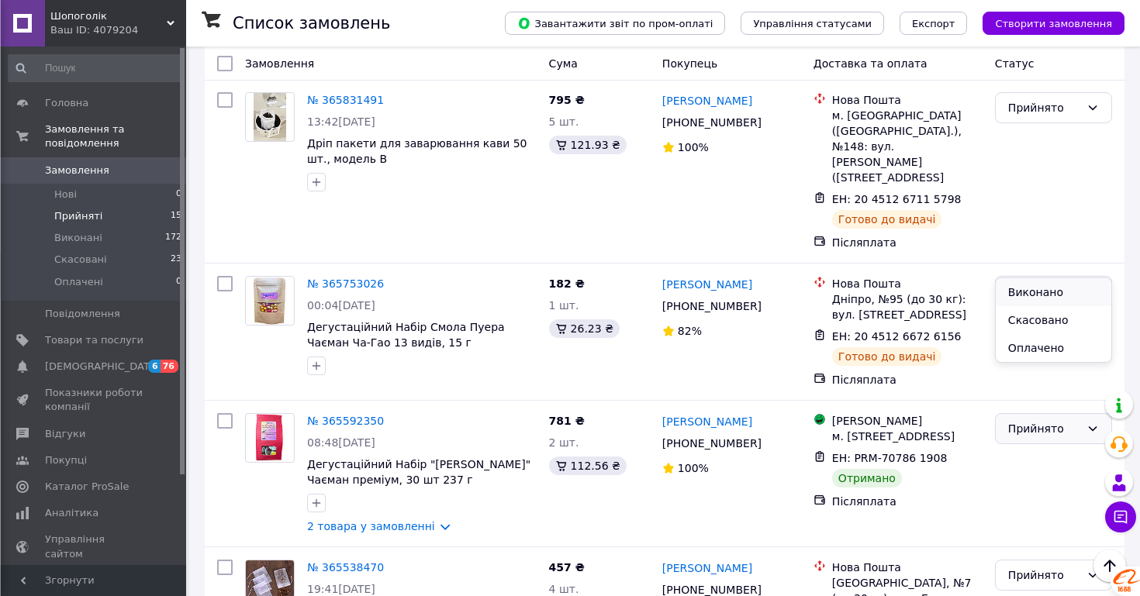  What do you see at coordinates (1053, 292) in the screenshot?
I see `li: Виконано` at bounding box center [1053, 292].